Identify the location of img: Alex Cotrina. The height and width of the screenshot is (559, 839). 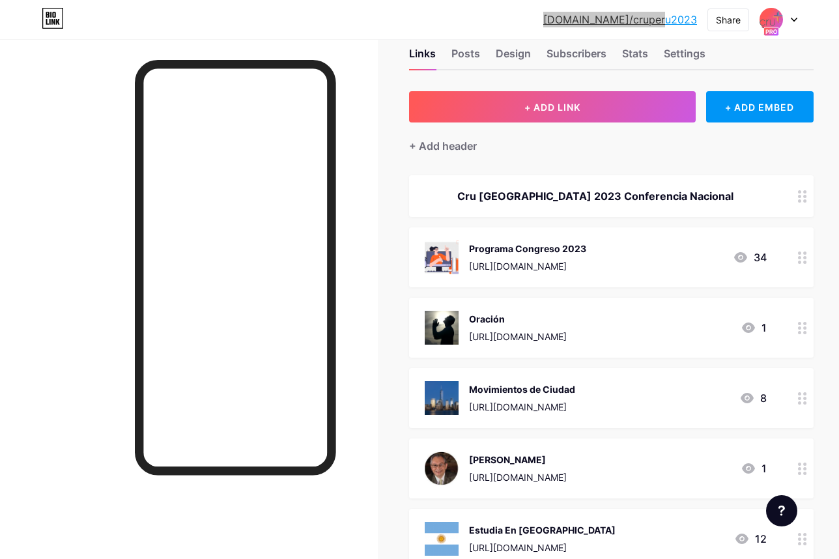
(772, 20).